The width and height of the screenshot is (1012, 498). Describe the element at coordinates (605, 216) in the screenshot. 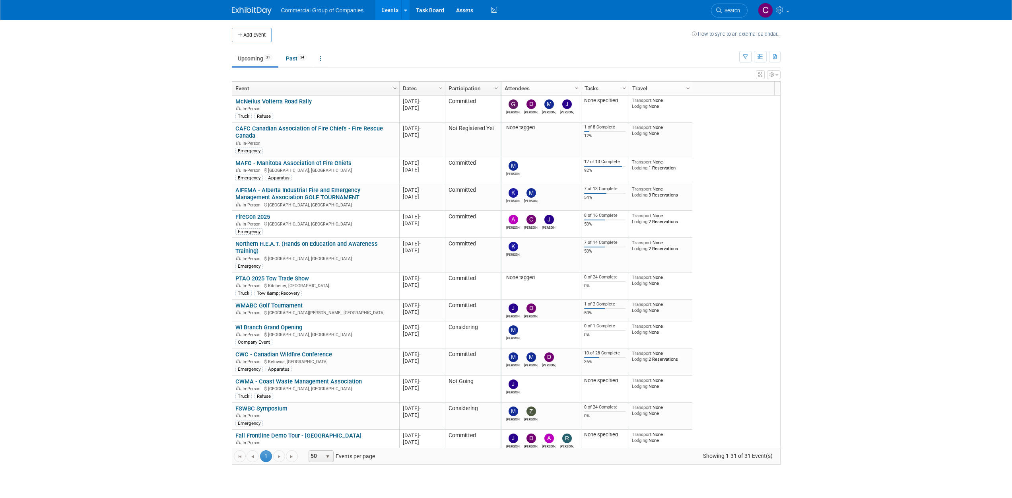

I see `div: 8 of 16 Complete` at that location.